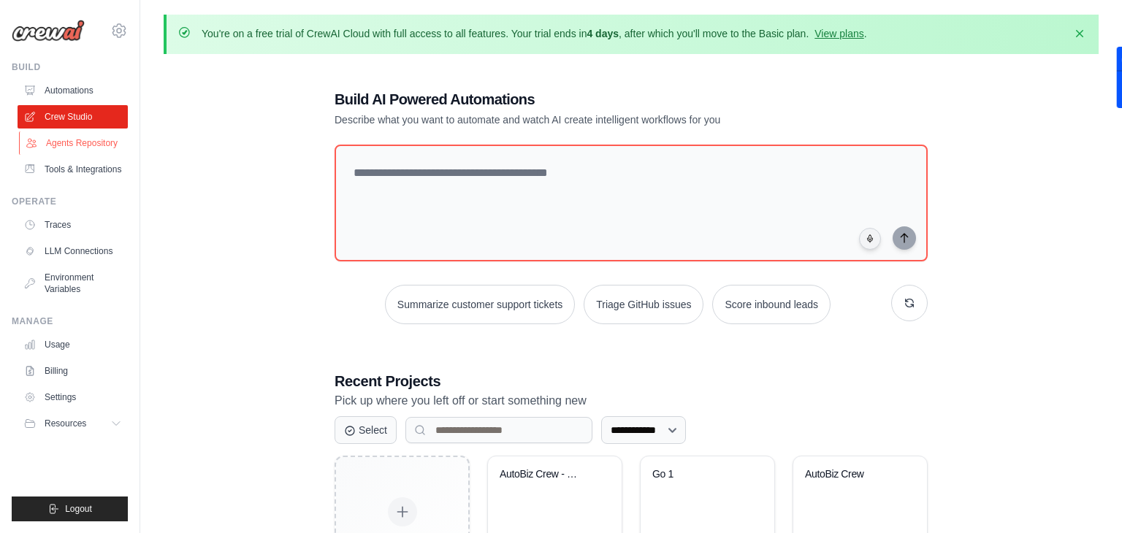 This screenshot has height=533, width=1122. What do you see at coordinates (696, 475) in the screenshot?
I see `div: Go 1` at bounding box center [696, 475].